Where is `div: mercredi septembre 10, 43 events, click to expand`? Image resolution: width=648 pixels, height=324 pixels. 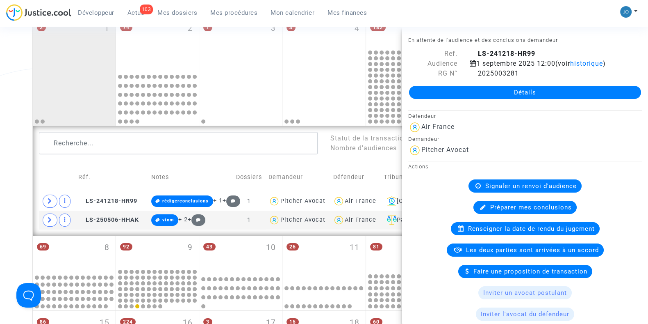
div: mercredi septembre 10, 43 events, click to expand is located at coordinates (241, 253).